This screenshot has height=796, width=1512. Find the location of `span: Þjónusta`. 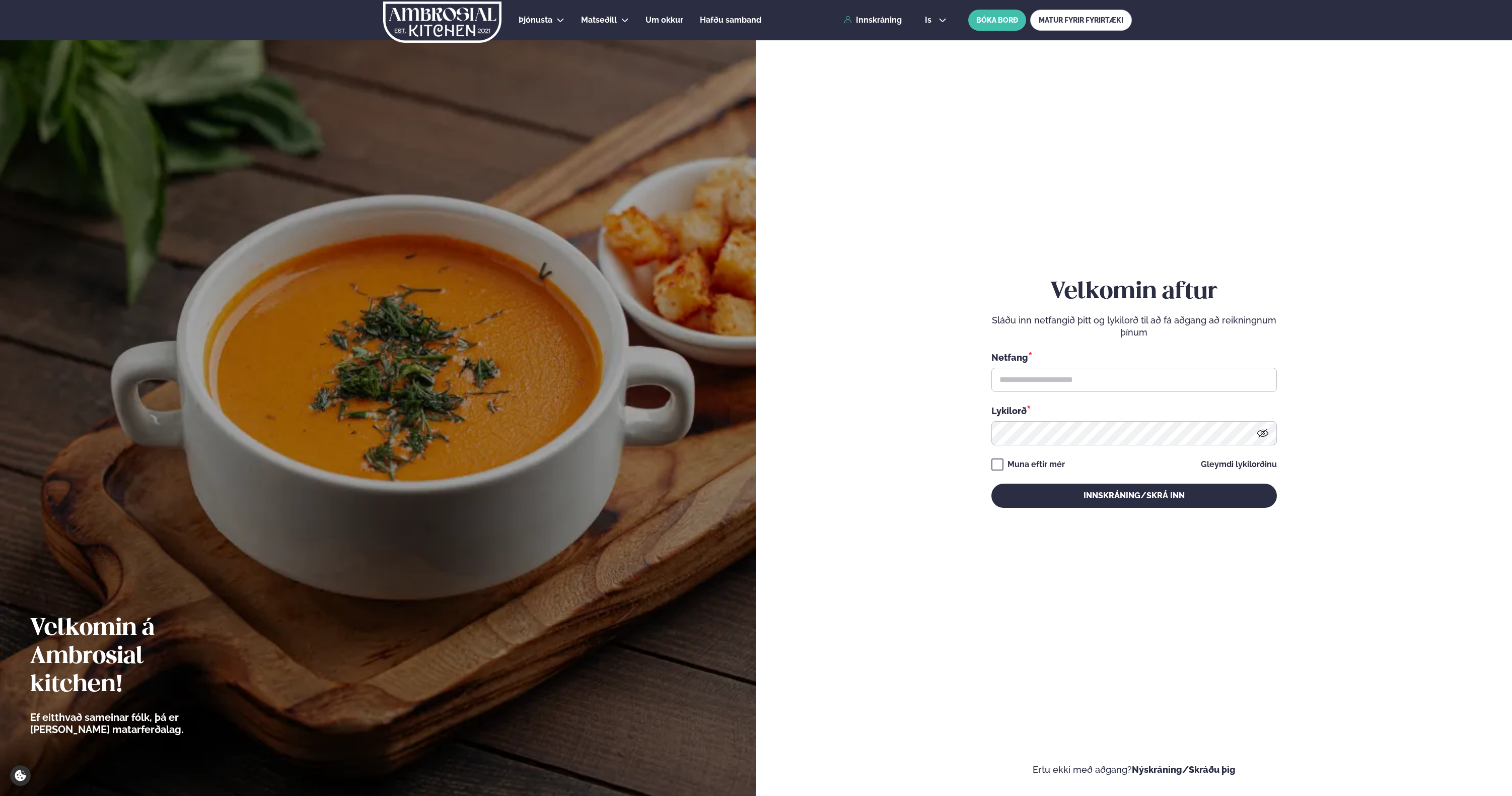

span: Þjónusta is located at coordinates (535, 20).